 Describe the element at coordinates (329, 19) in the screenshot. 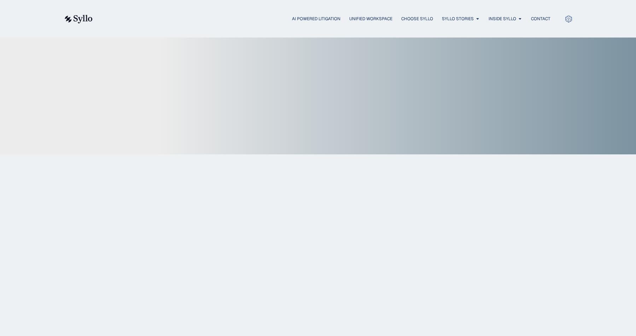

I see `nav: Menu` at that location.